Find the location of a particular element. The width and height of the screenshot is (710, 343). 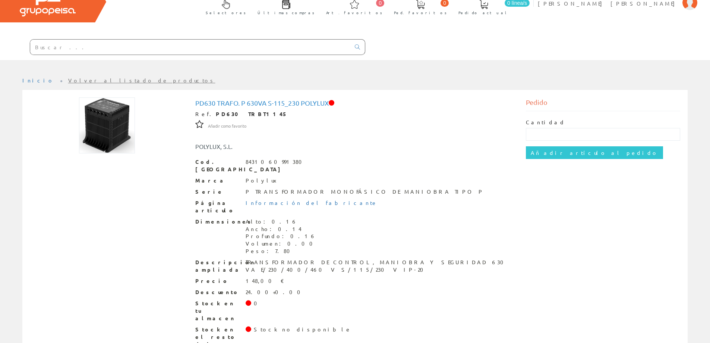

span: Dimensiones is located at coordinates (218, 221).